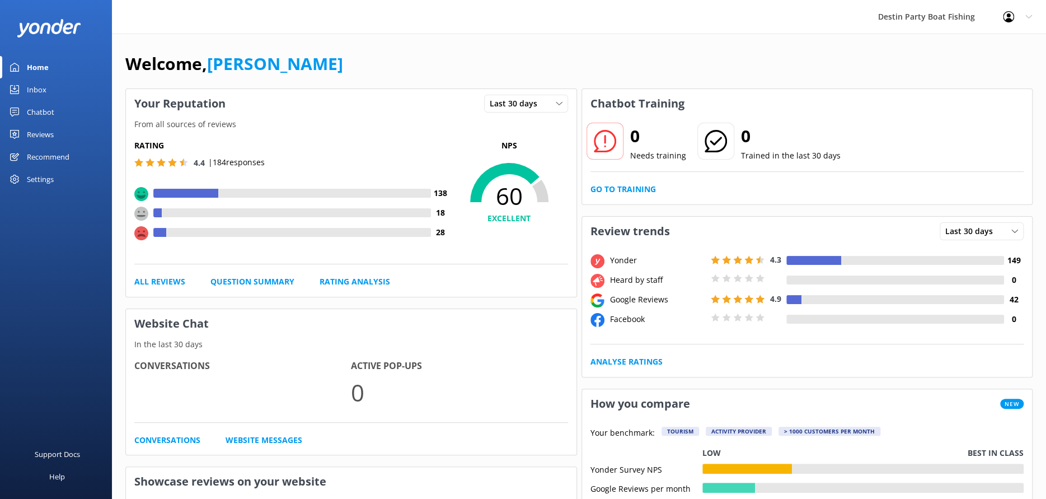 The width and height of the screenshot is (1046, 499). What do you see at coordinates (711, 453) in the screenshot?
I see `p: Low` at bounding box center [711, 453].